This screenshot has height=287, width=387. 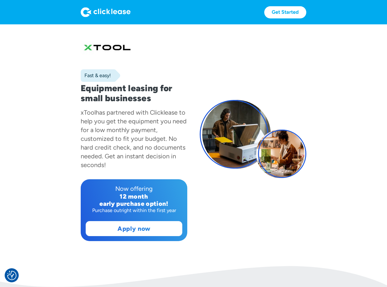 What do you see at coordinates (134, 93) in the screenshot?
I see `h1: Equipment leasing for small businesses` at bounding box center [134, 93].